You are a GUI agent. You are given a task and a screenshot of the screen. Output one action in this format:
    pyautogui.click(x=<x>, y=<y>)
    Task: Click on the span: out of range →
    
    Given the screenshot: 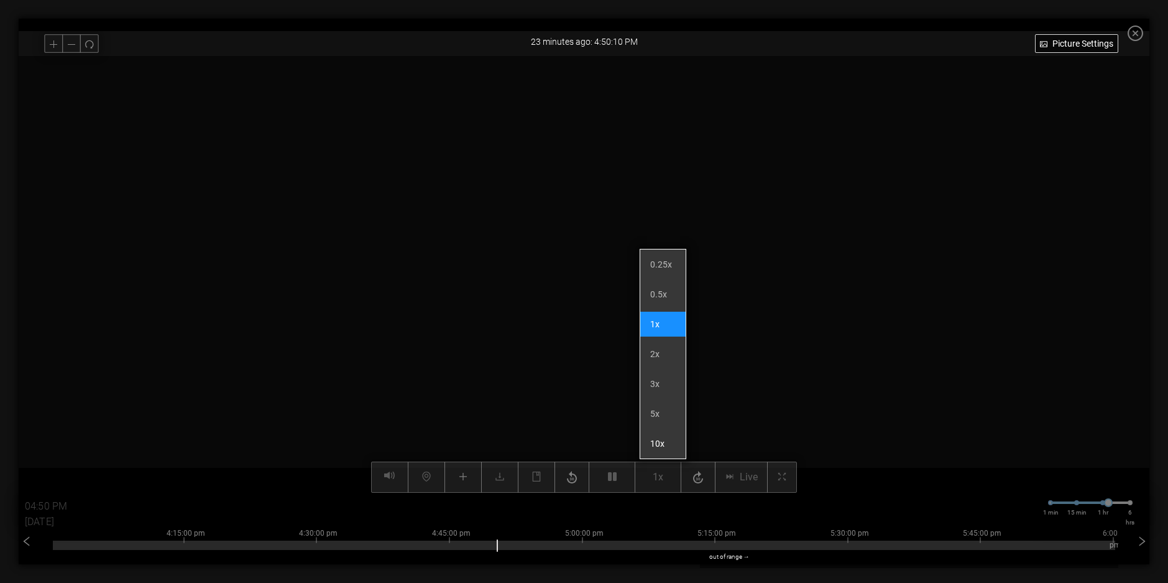 What is the action you would take?
    pyautogui.click(x=729, y=557)
    